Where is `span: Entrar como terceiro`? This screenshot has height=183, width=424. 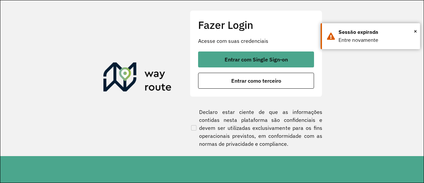 span: Entrar como terceiro is located at coordinates (256, 81).